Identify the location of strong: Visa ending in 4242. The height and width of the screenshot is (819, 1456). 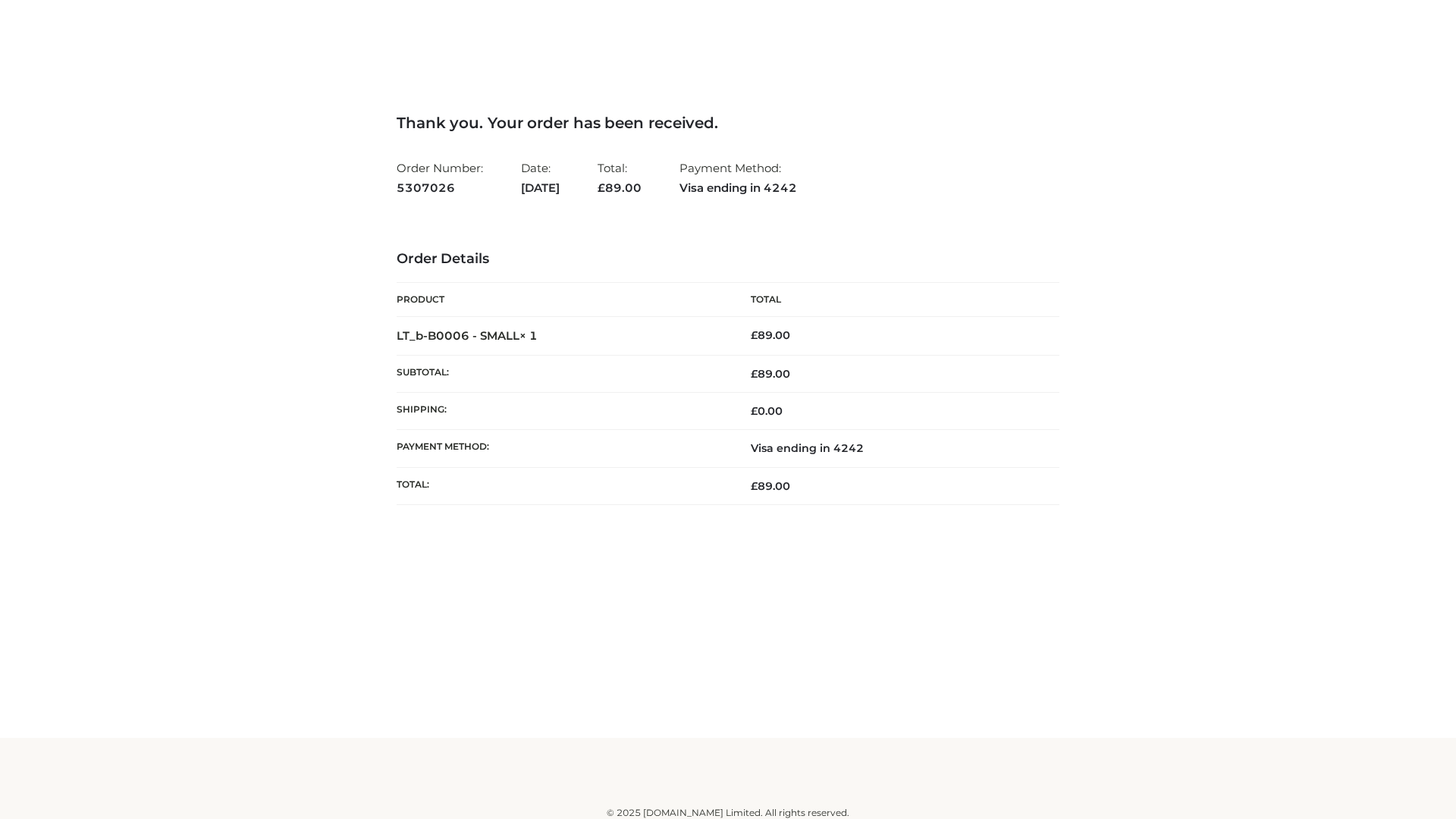
(738, 188).